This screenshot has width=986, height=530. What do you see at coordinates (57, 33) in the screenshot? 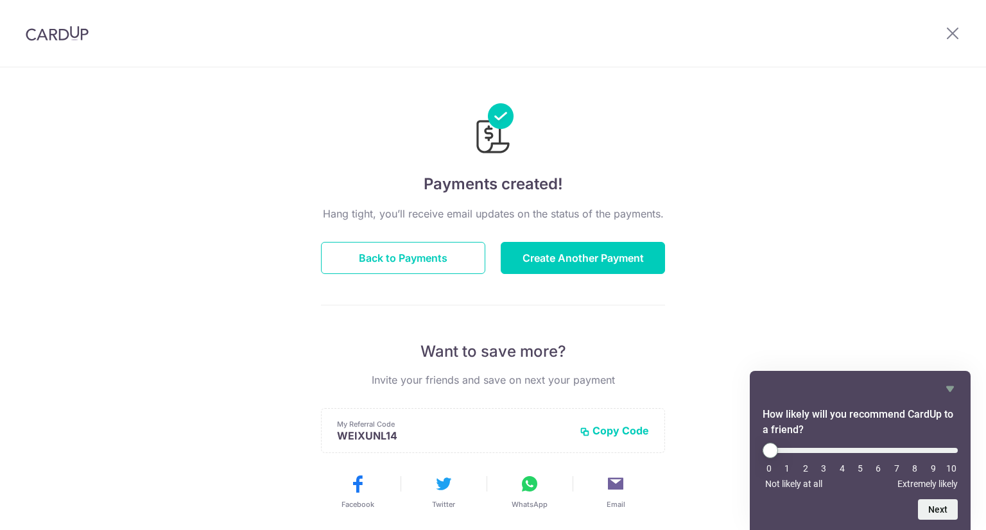
I see `img: CardUp` at bounding box center [57, 33].